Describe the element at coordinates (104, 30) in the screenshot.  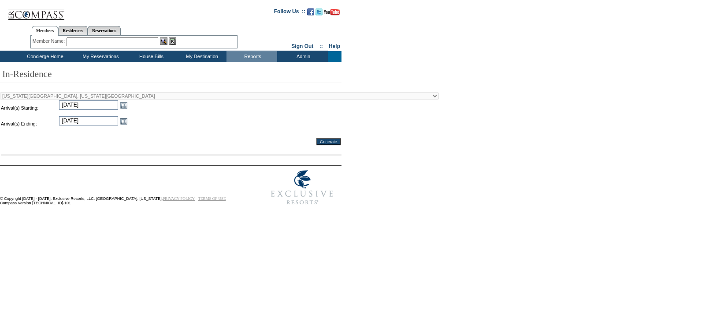
I see `a: Reservations` at that location.